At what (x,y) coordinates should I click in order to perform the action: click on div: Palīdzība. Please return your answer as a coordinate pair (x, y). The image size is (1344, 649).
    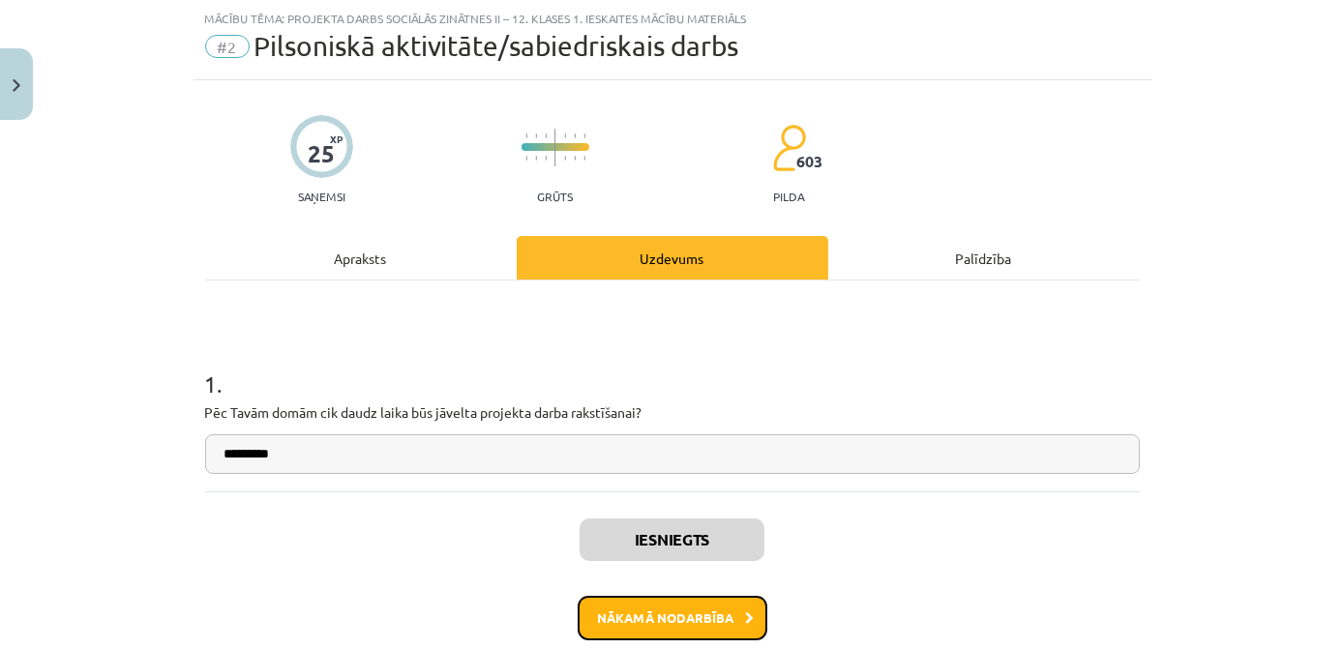
    Looking at the image, I should click on (984, 257).